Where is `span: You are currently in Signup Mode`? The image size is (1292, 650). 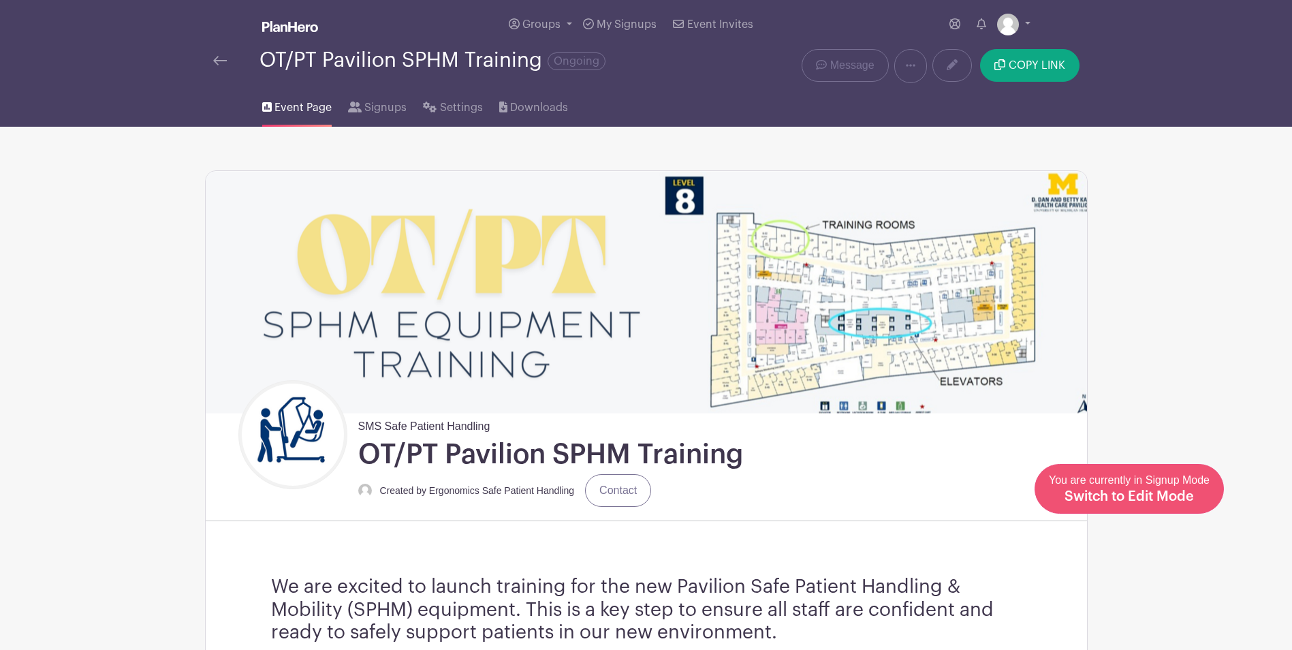
span: You are currently in Signup Mode is located at coordinates (1129, 488).